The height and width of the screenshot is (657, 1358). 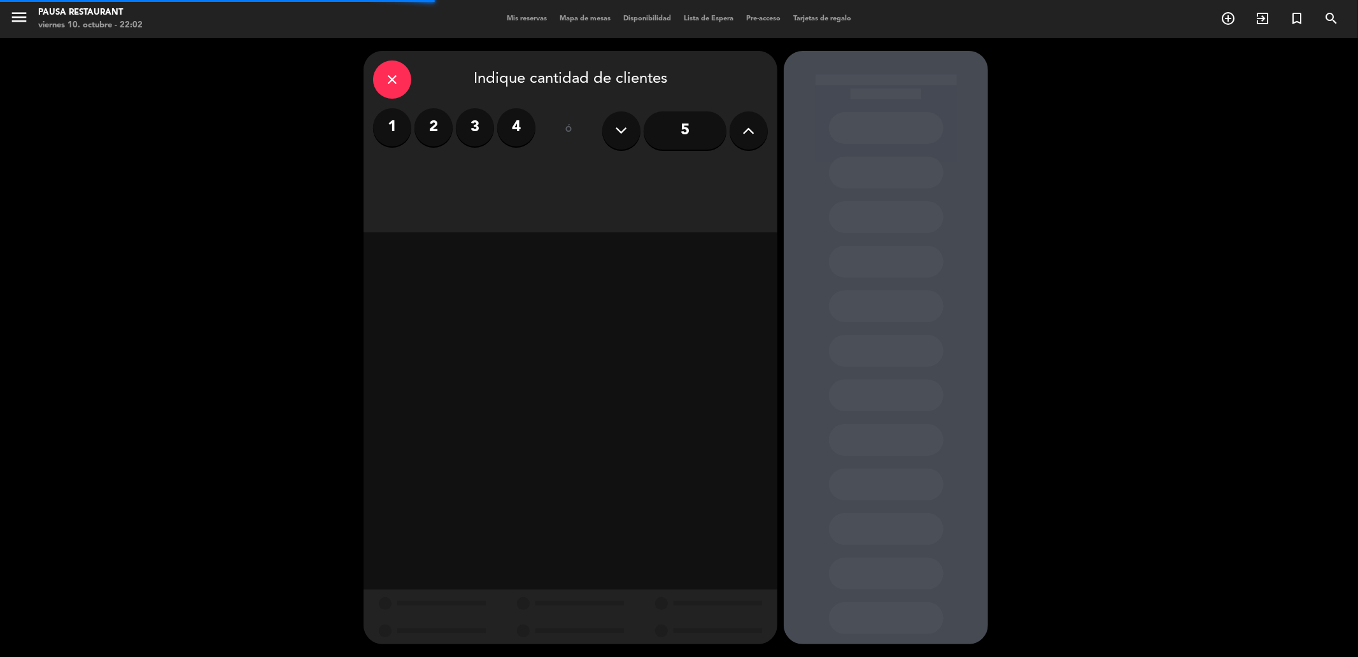 What do you see at coordinates (1228, 18) in the screenshot?
I see `i: add_circle_outline` at bounding box center [1228, 18].